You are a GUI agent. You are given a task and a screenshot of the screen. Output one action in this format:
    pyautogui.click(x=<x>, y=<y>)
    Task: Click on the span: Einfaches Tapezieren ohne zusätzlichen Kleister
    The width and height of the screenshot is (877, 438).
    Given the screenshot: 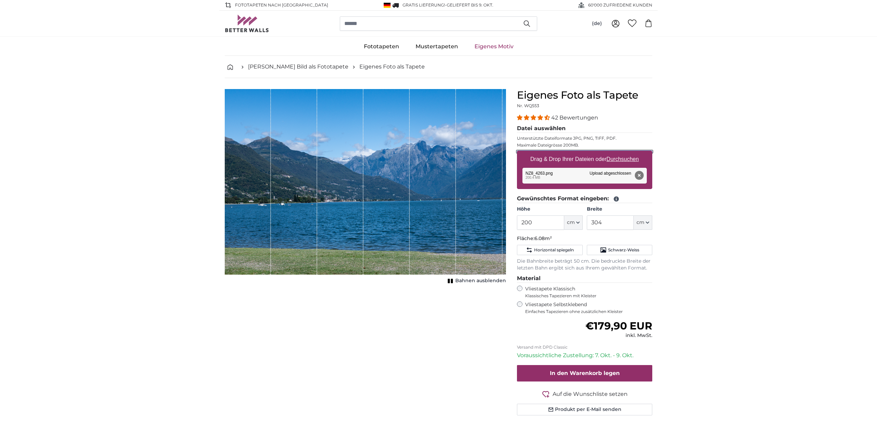 What is the action you would take?
    pyautogui.click(x=589, y=312)
    